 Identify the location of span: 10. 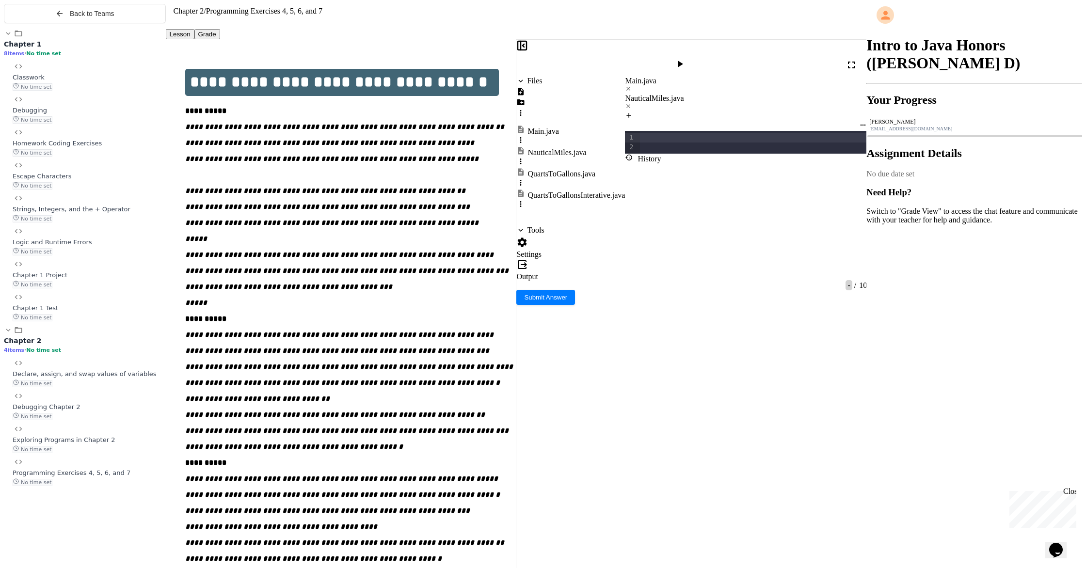
(862, 285).